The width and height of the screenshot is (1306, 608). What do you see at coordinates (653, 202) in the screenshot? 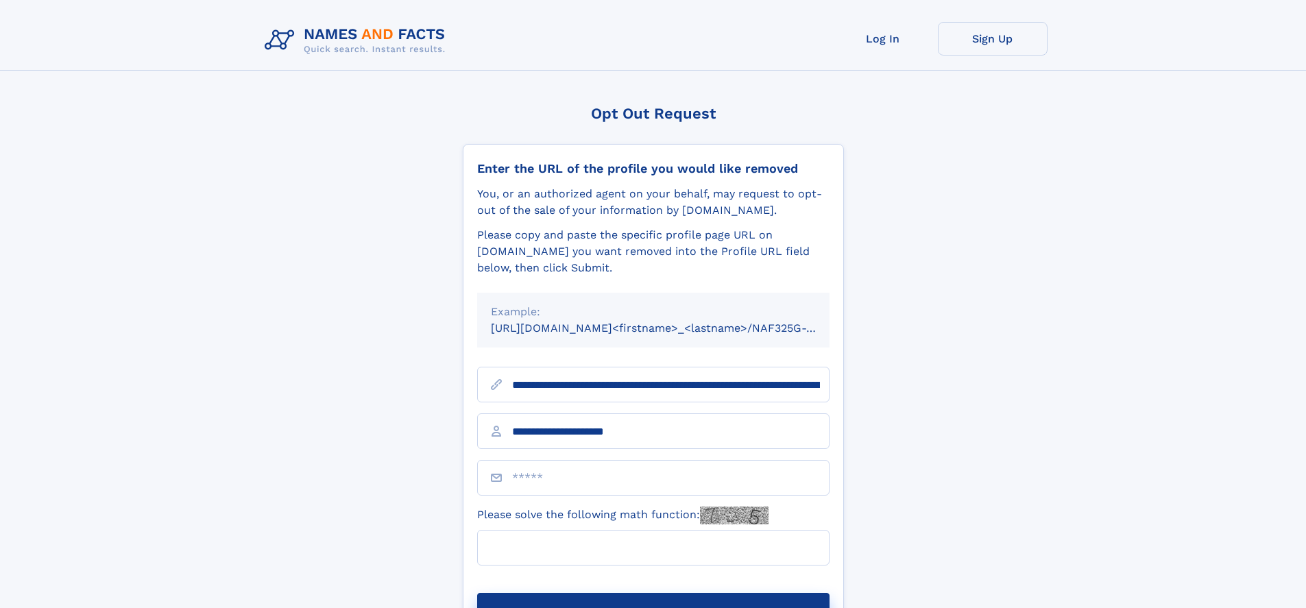
I see `div: You, or an authorized agent on your behalf, may request to opt-out of the sale of your informatio...` at bounding box center [653, 202].